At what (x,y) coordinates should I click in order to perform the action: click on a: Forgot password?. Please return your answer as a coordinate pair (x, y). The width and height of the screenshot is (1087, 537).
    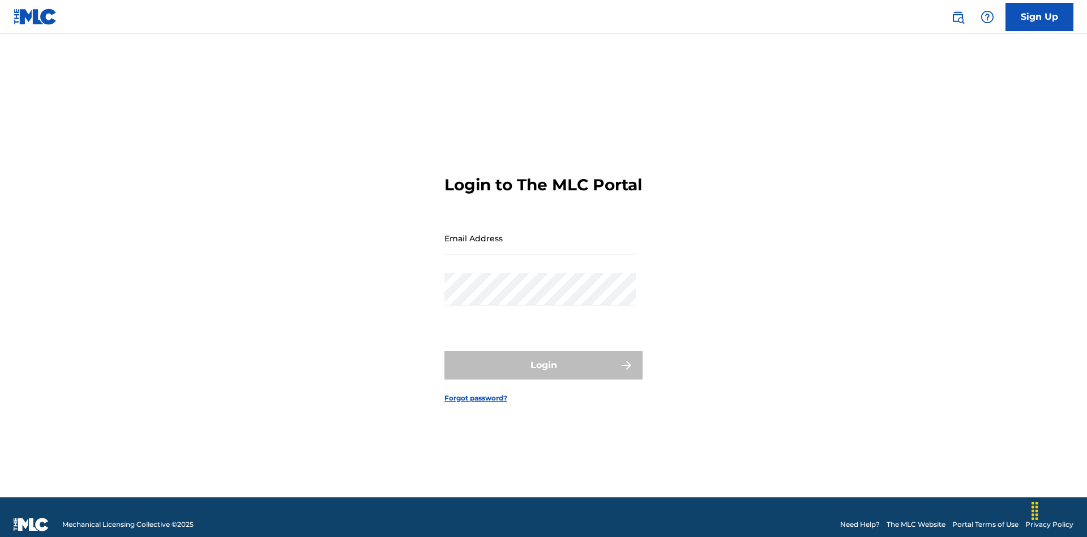
    Looking at the image, I should click on (476, 398).